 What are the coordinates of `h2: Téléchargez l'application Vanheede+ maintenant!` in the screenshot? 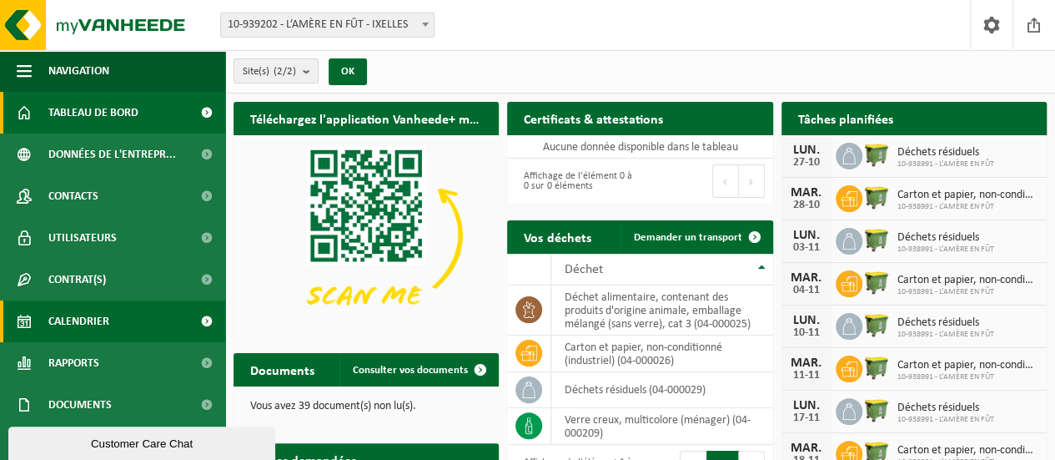 It's located at (366, 118).